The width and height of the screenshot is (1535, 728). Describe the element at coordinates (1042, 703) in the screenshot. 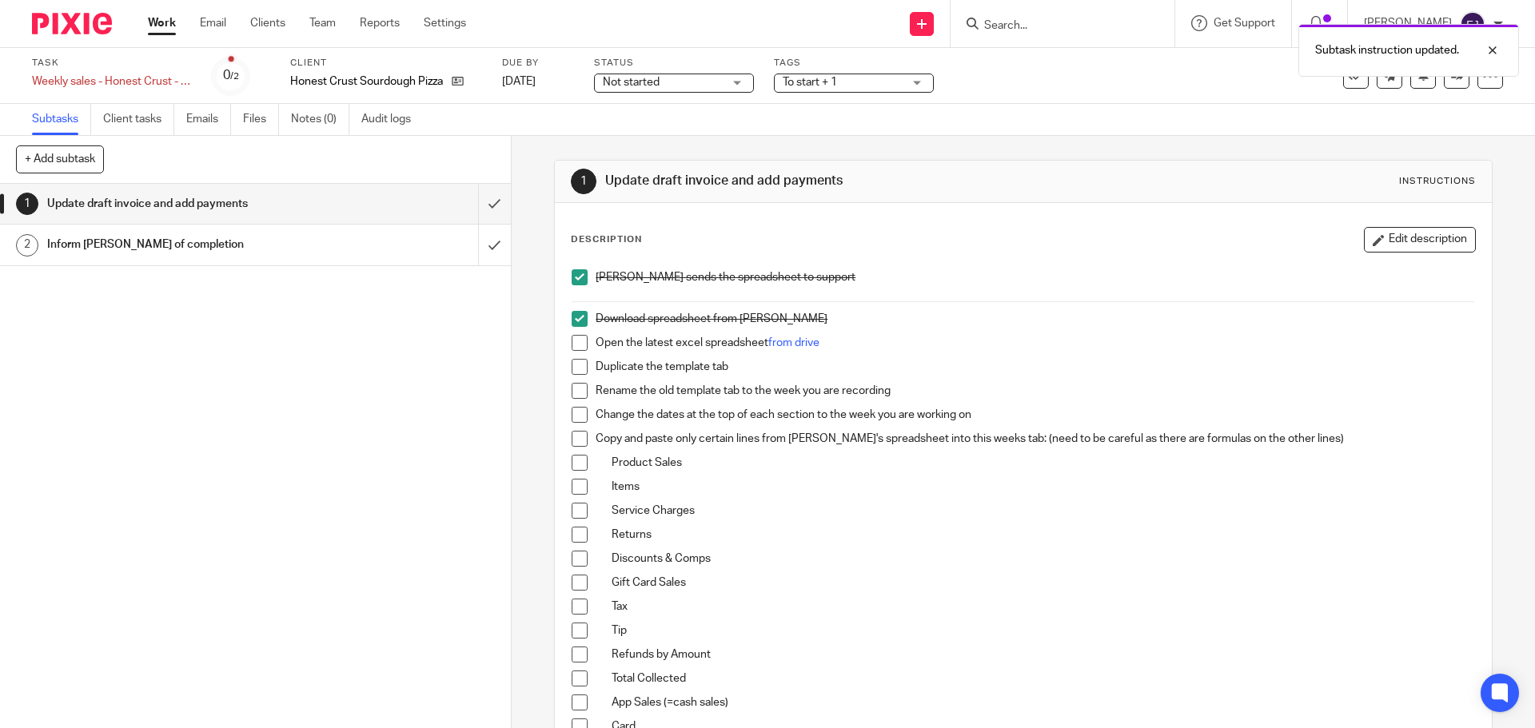

I see `p: App Sales (=cash sales)` at that location.